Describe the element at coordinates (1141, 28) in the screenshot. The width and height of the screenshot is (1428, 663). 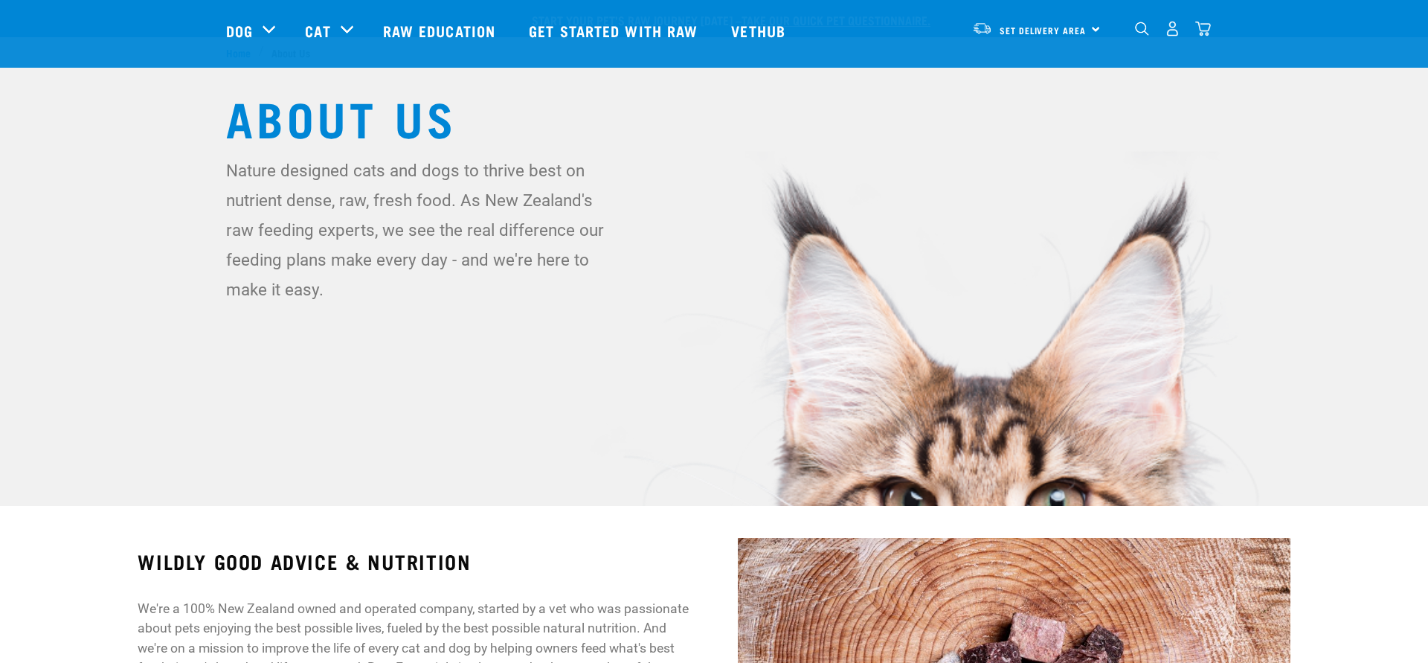
I see `img: home-icon-1@2x.png` at that location.